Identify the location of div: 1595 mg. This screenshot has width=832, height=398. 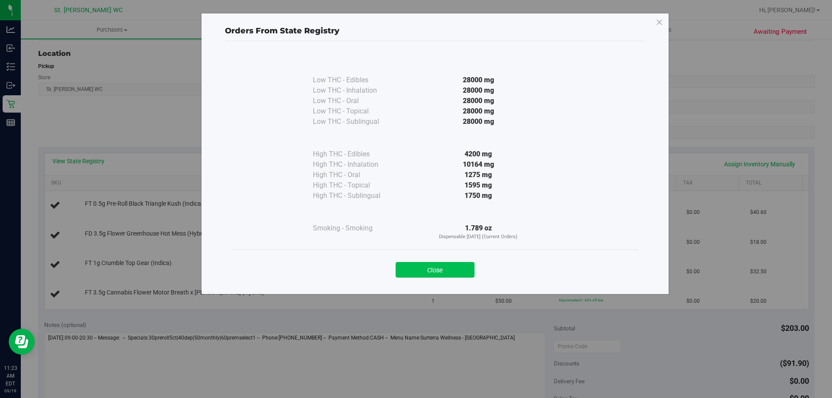
(478, 185).